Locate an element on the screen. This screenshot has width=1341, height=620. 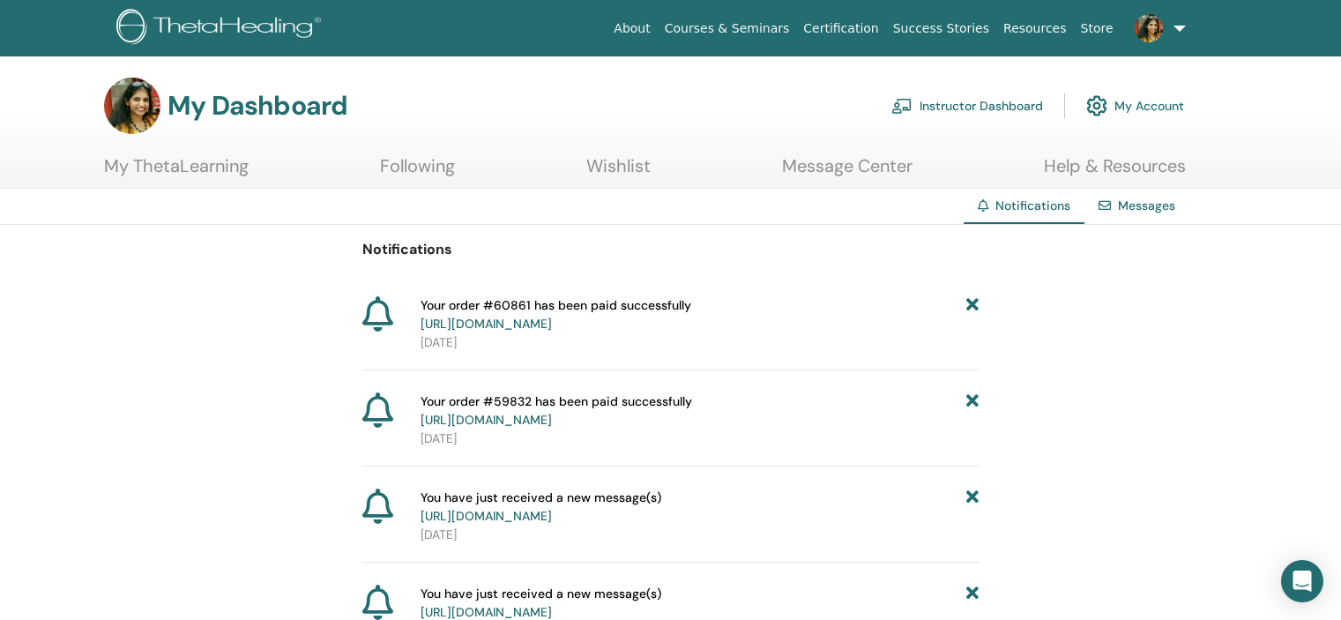
h3: My Dashboard is located at coordinates (257, 106).